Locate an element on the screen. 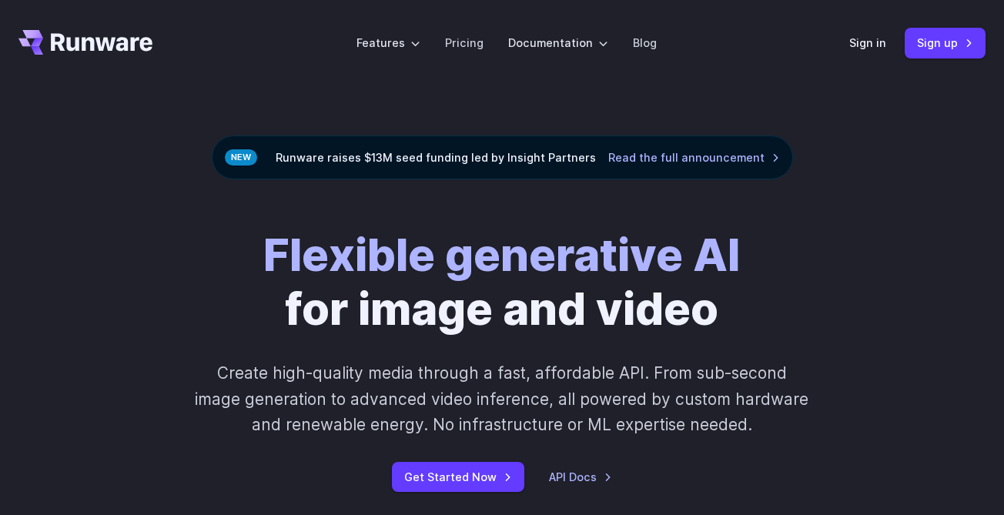  p: Create high-quality media through a fast, affordable API. From sub-second image generation to adv... is located at coordinates (502, 399).